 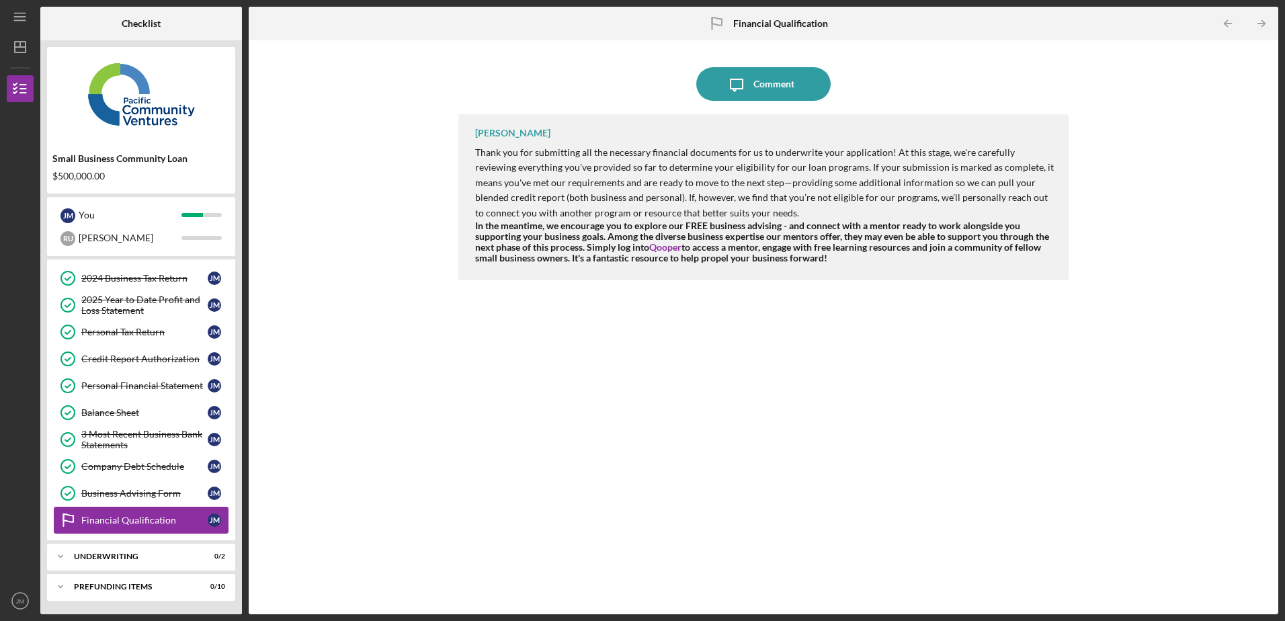 What do you see at coordinates (68, 239) in the screenshot?
I see `div: R U` at bounding box center [68, 239].